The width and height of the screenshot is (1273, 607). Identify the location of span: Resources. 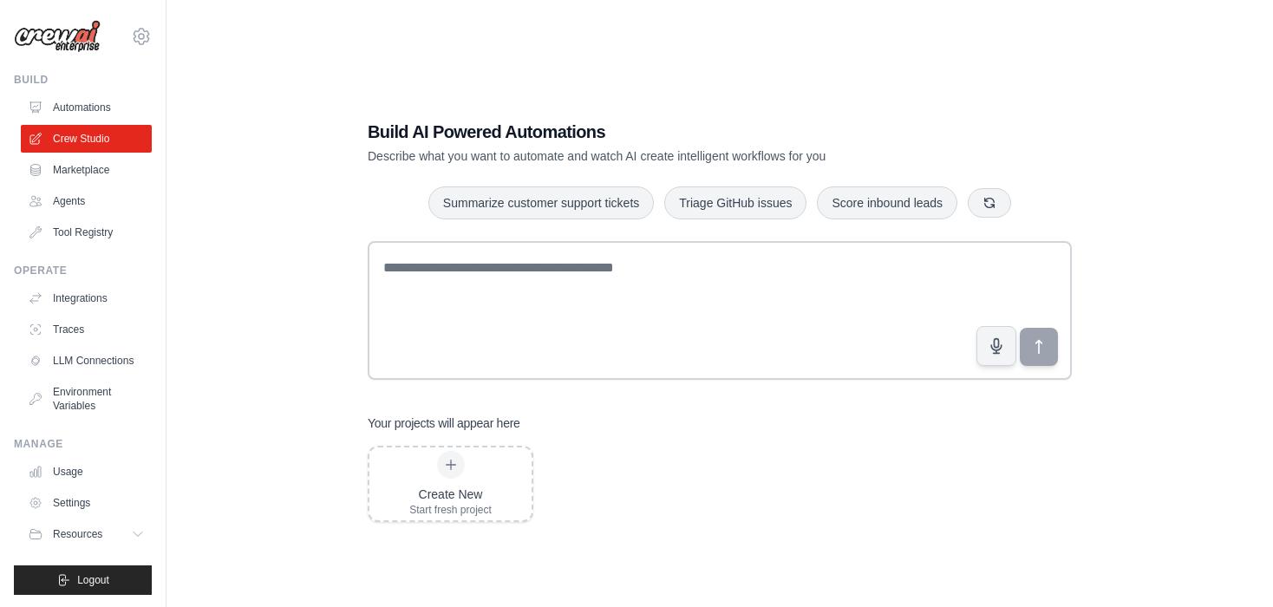
(77, 534).